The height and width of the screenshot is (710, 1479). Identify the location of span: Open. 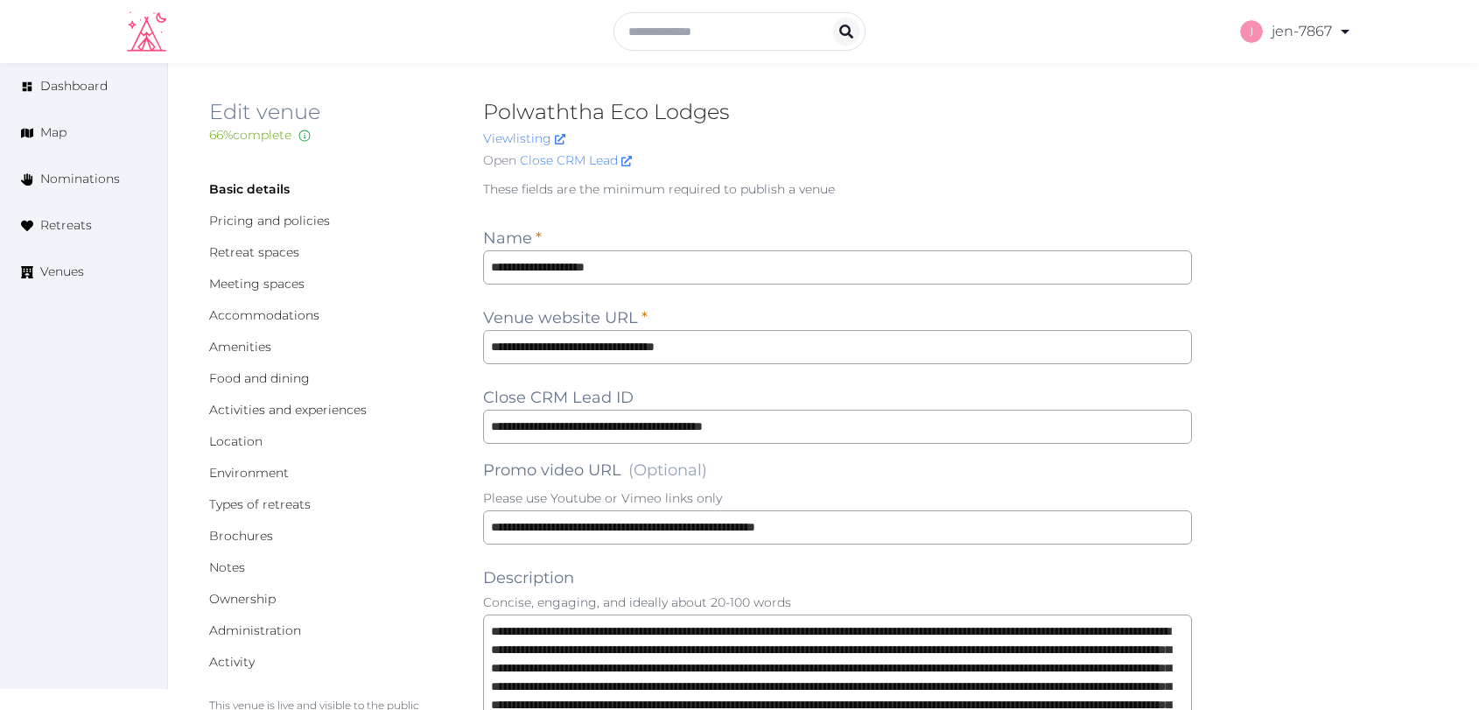
(500, 160).